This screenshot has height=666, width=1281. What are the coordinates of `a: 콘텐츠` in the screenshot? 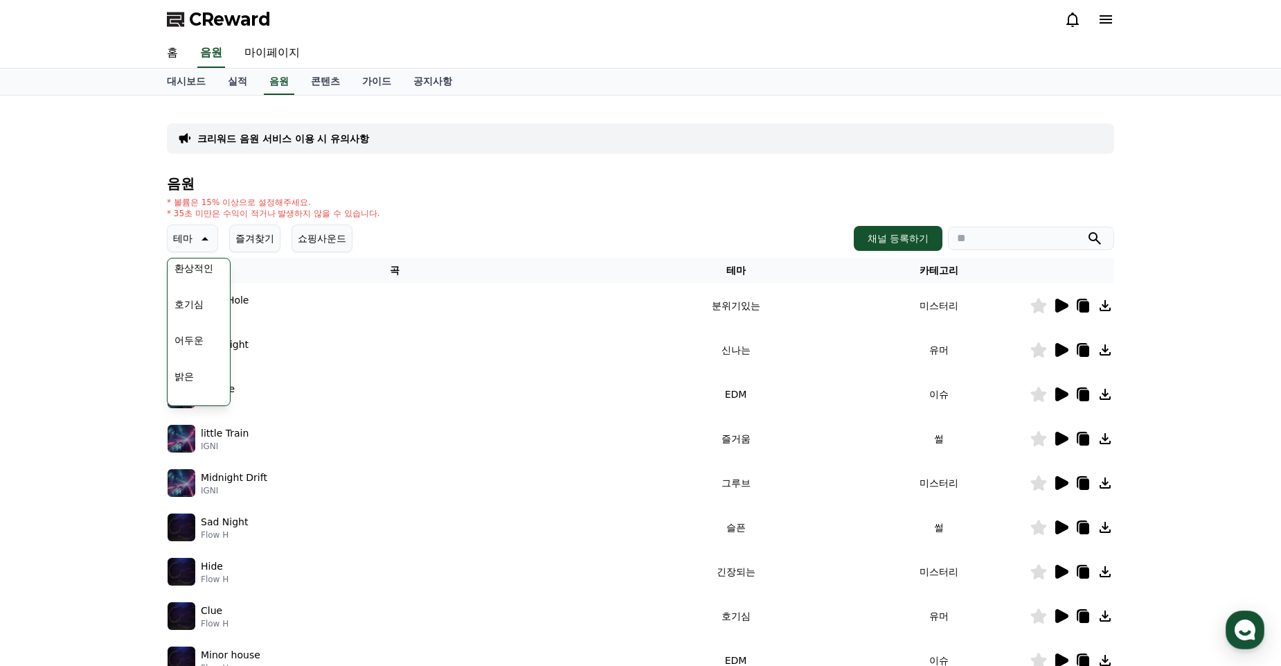 It's located at (326, 82).